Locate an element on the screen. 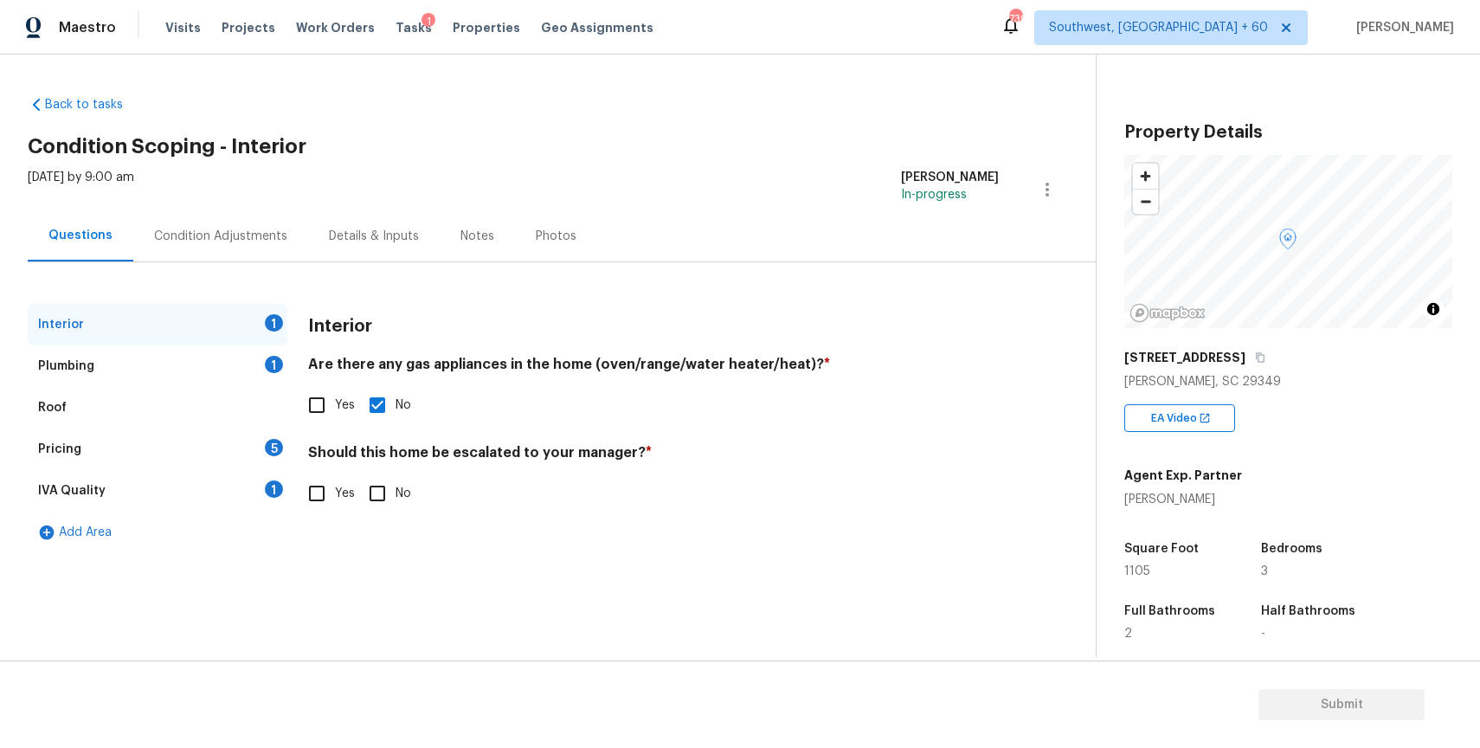 The height and width of the screenshot is (748, 1480). div: Questions is located at coordinates (80, 235).